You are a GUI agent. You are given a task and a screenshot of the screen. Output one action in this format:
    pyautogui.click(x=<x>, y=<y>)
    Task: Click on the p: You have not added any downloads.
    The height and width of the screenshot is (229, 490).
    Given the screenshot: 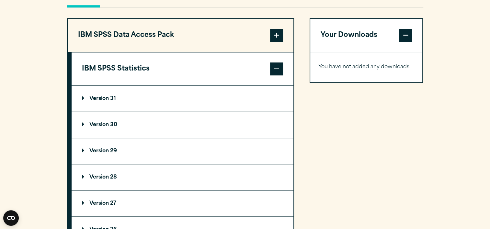 What is the action you would take?
    pyautogui.click(x=366, y=67)
    